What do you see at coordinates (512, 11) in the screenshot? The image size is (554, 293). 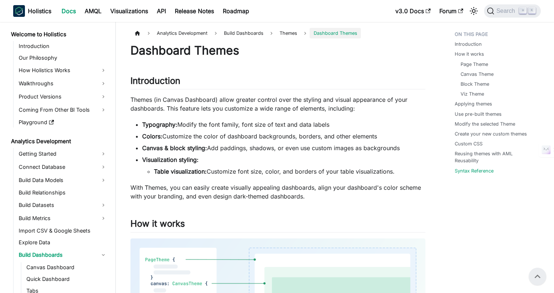 I see `button: Search (Command+K)` at bounding box center [512, 11].